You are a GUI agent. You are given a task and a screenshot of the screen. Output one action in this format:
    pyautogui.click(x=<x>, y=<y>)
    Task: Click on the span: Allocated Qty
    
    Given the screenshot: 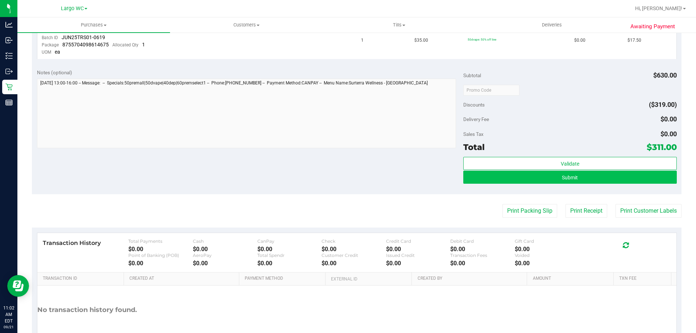 What is the action you would take?
    pyautogui.click(x=126, y=45)
    